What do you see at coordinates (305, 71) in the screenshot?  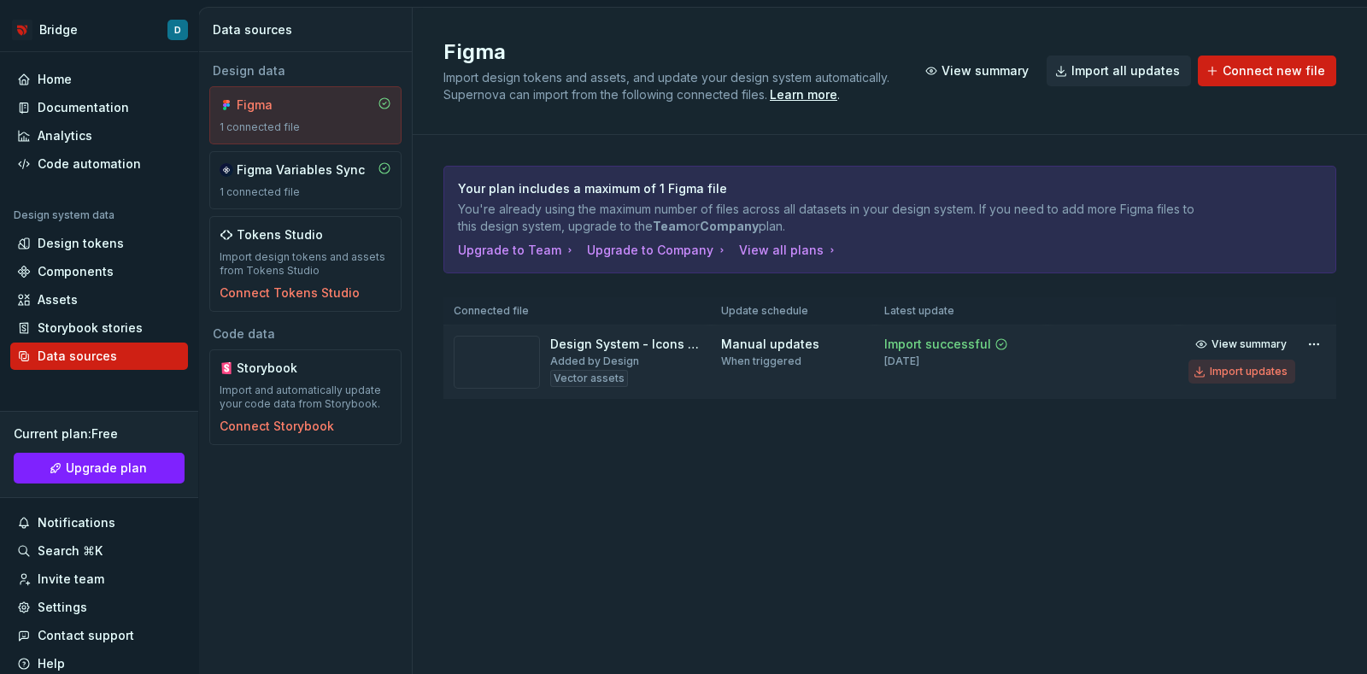 I see `div: Design data` at bounding box center [305, 71].